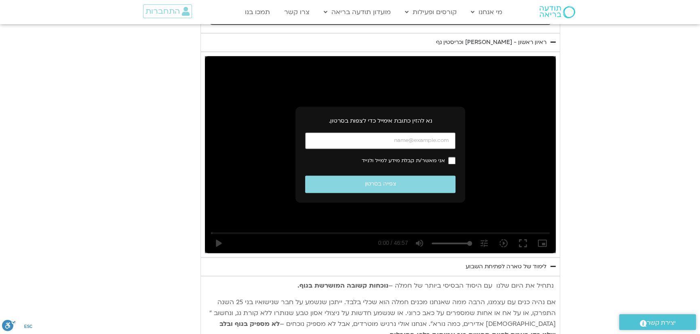 Image resolution: width=700 pixels, height=334 pixels. Describe the element at coordinates (506, 267) in the screenshot. I see `div: לימוד של טארה לפתיחת השבוע` at that location.